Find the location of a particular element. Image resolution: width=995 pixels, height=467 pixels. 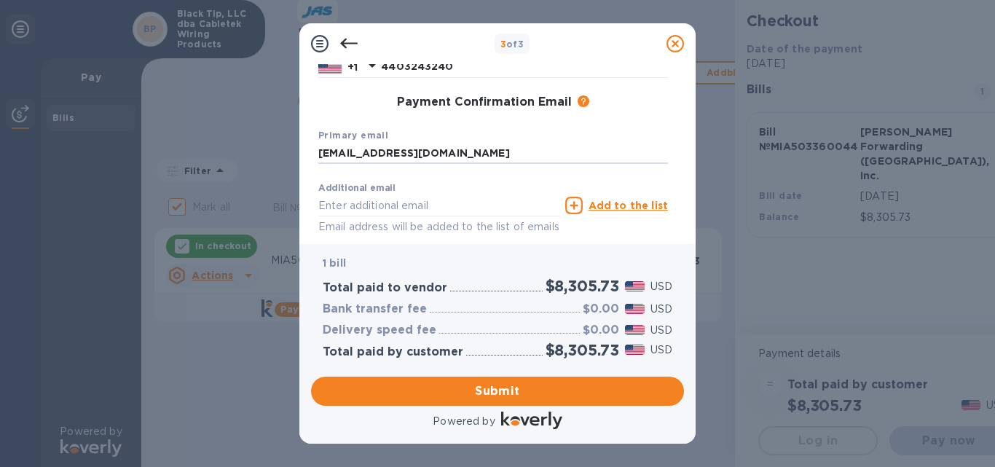

input: Enter your primary name is located at coordinates (493, 154).